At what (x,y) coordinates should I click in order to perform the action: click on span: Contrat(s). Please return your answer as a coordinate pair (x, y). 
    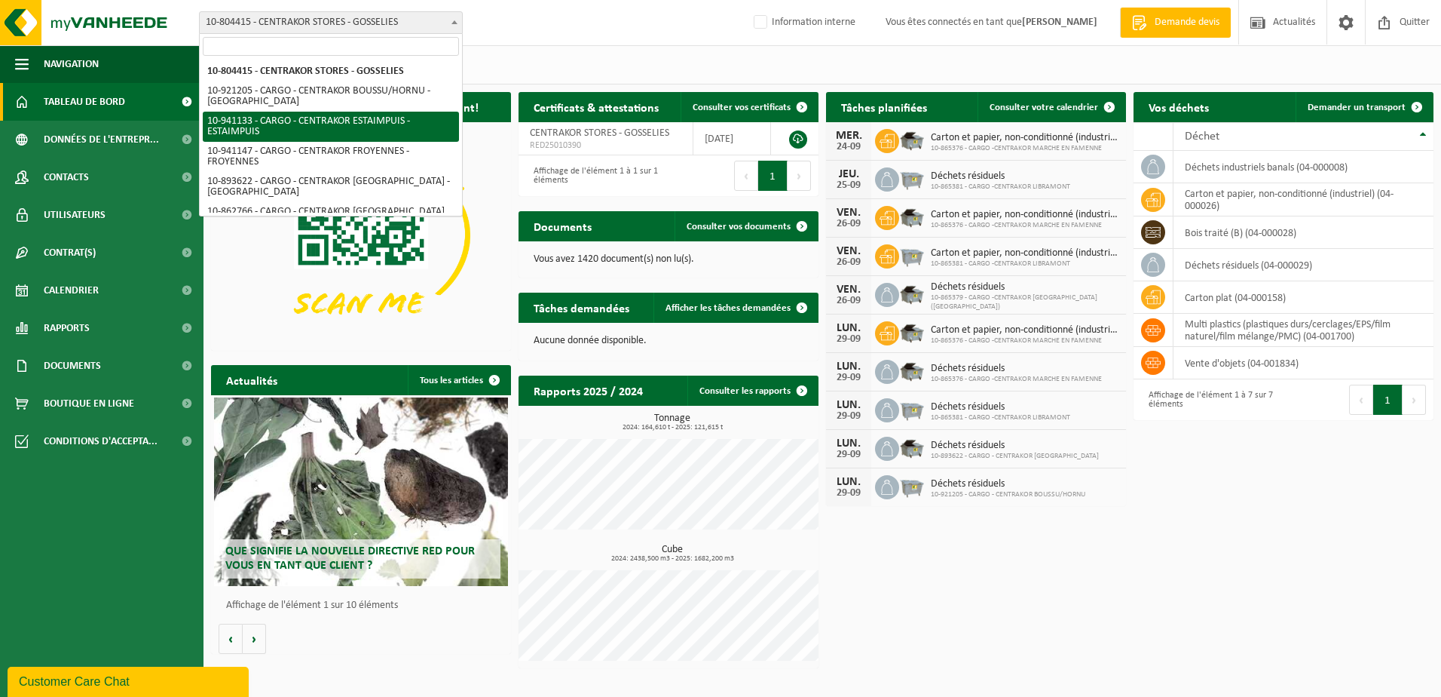
    Looking at the image, I should click on (69, 253).